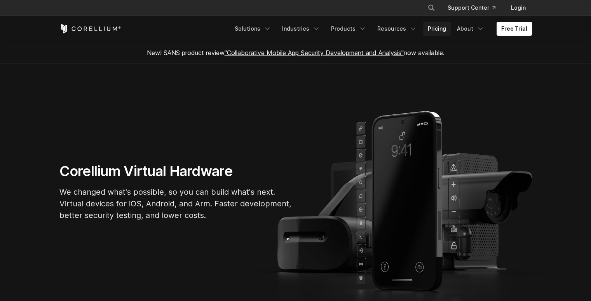 This screenshot has height=301, width=591. What do you see at coordinates (253, 29) in the screenshot?
I see `a: Solutions` at bounding box center [253, 29].